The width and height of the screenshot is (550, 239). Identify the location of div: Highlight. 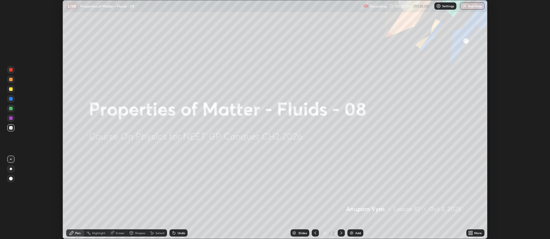
(99, 233).